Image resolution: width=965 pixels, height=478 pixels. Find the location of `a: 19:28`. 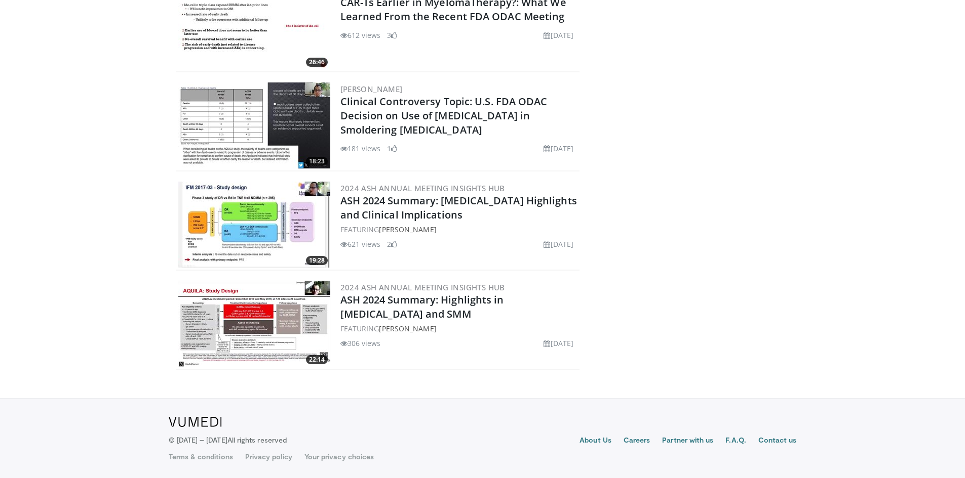

a: 19:28 is located at coordinates (254, 225).